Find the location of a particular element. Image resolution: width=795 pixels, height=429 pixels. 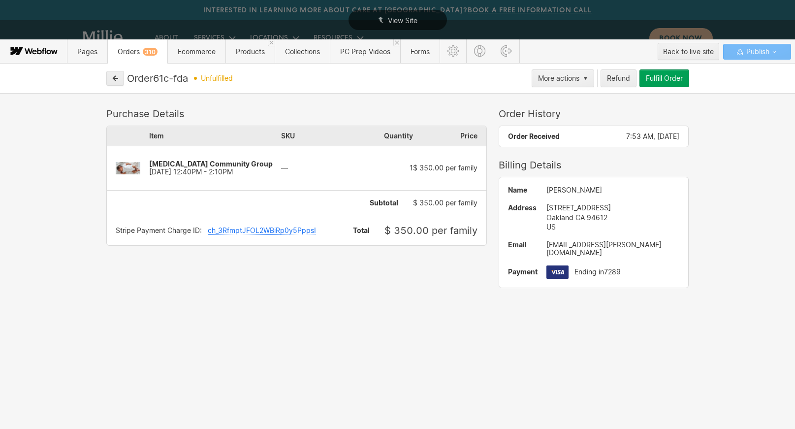

span: Ecommerce is located at coordinates (196, 51).